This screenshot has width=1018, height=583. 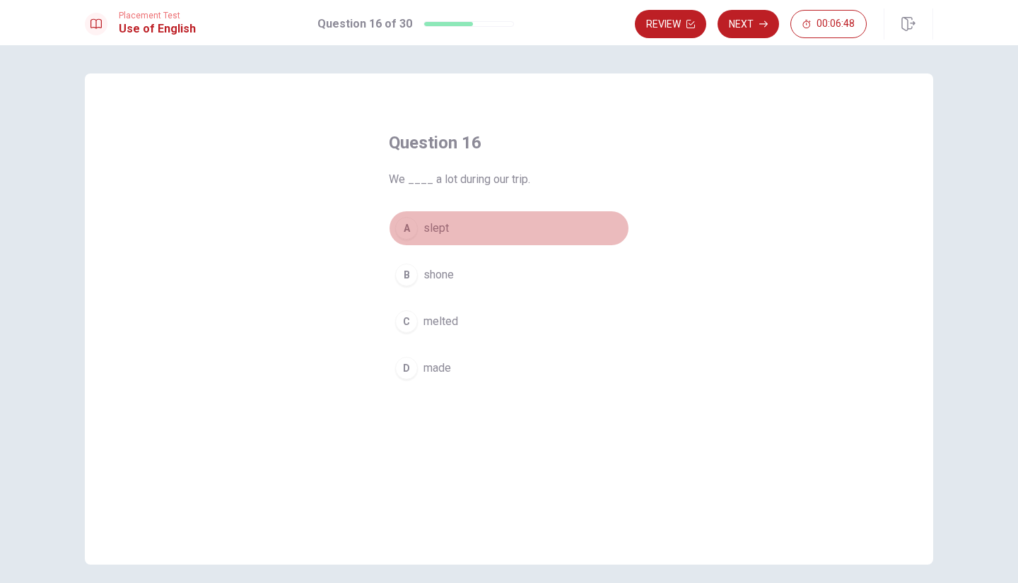 I want to click on span: 00:06:48, so click(x=836, y=24).